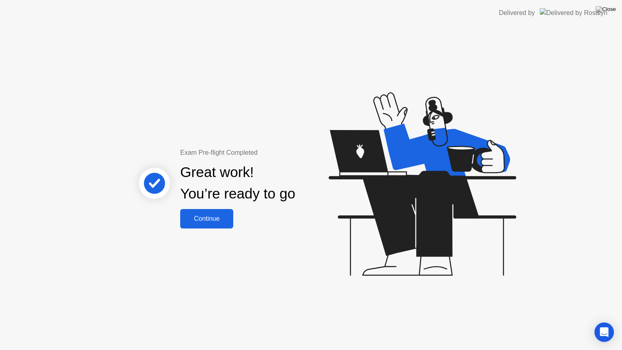 This screenshot has width=622, height=350. Describe the element at coordinates (517, 13) in the screenshot. I see `div: Delivered by` at that location.